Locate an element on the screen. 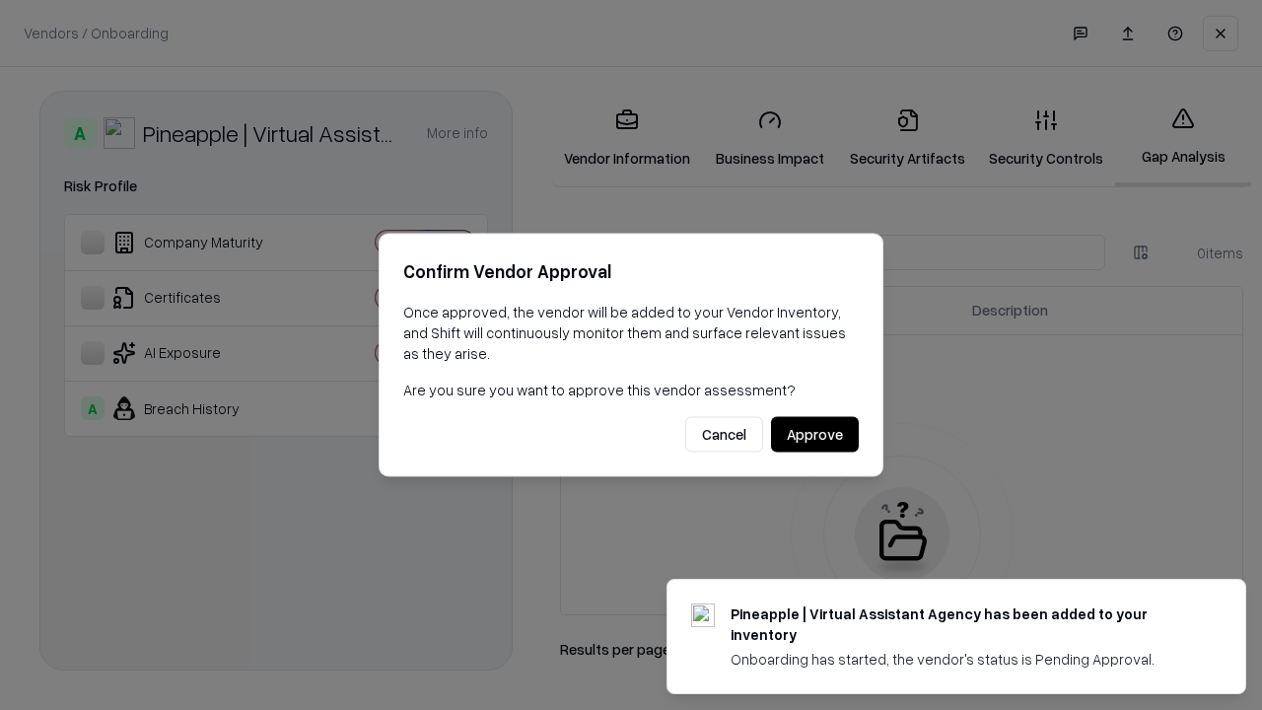 This screenshot has height=710, width=1262. h2: Confirm Vendor Approval is located at coordinates (631, 271).